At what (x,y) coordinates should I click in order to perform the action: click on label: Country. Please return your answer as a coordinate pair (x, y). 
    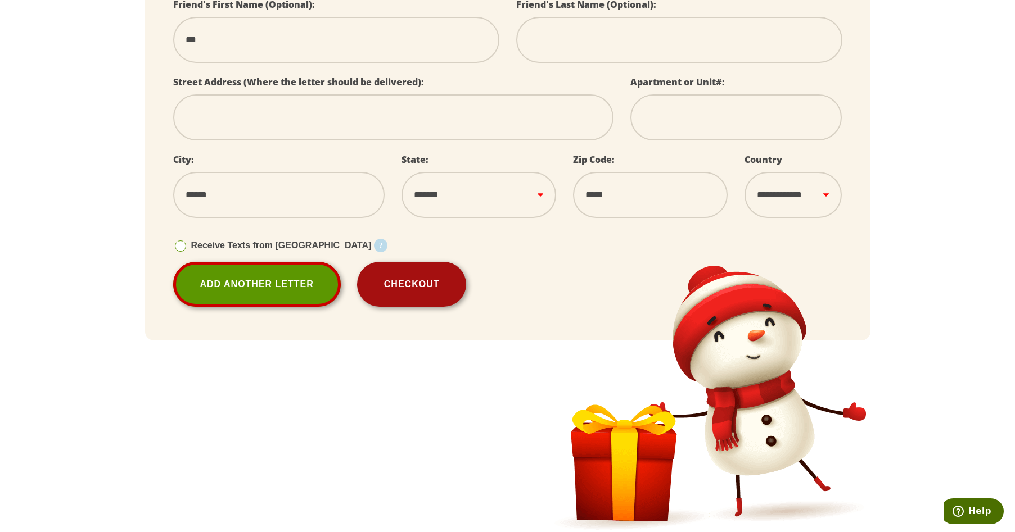
    Looking at the image, I should click on (763, 160).